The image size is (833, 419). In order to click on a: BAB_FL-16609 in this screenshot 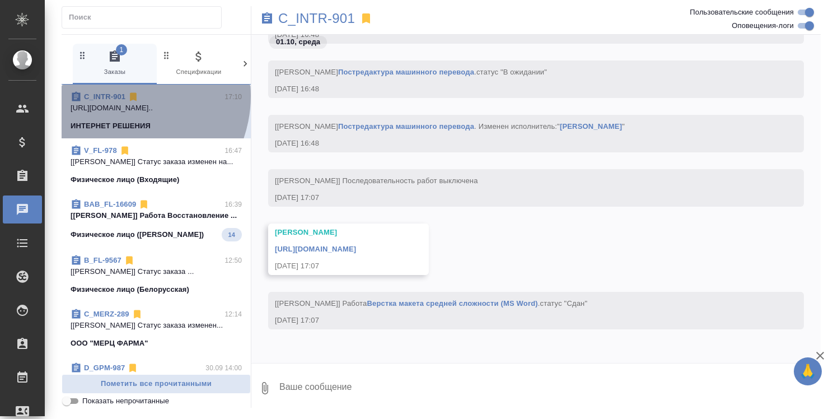, I will do `click(110, 204)`.